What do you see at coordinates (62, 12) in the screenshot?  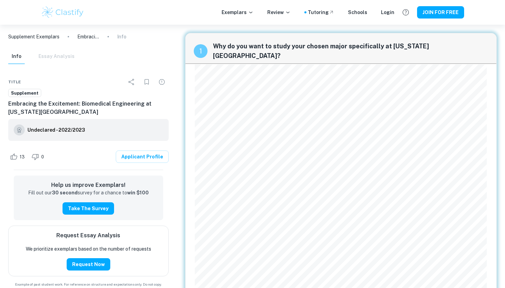 I see `img: Clastify logo` at bounding box center [62, 12].